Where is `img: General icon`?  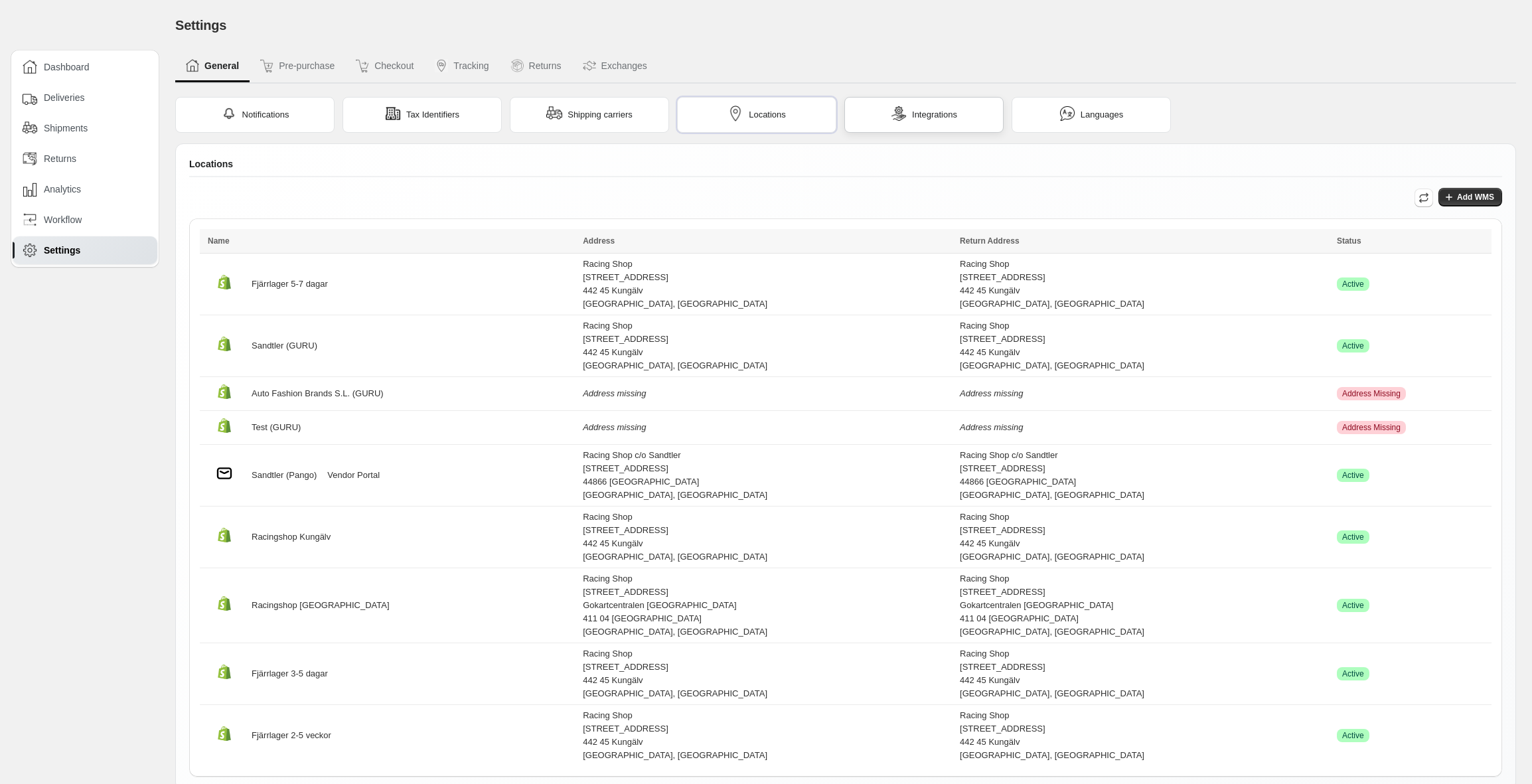 img: General icon is located at coordinates (193, 66).